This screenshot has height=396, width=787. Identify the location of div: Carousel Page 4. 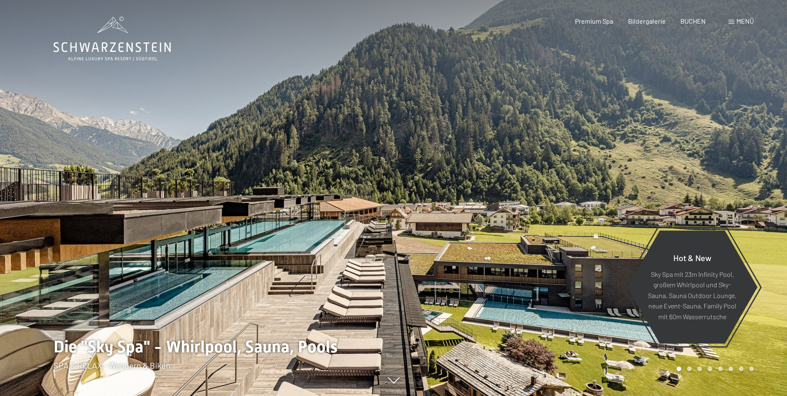
(710, 368).